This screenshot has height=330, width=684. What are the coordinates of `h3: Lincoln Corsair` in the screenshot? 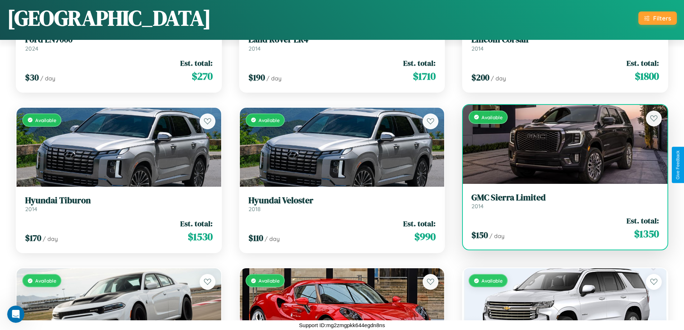 It's located at (565, 40).